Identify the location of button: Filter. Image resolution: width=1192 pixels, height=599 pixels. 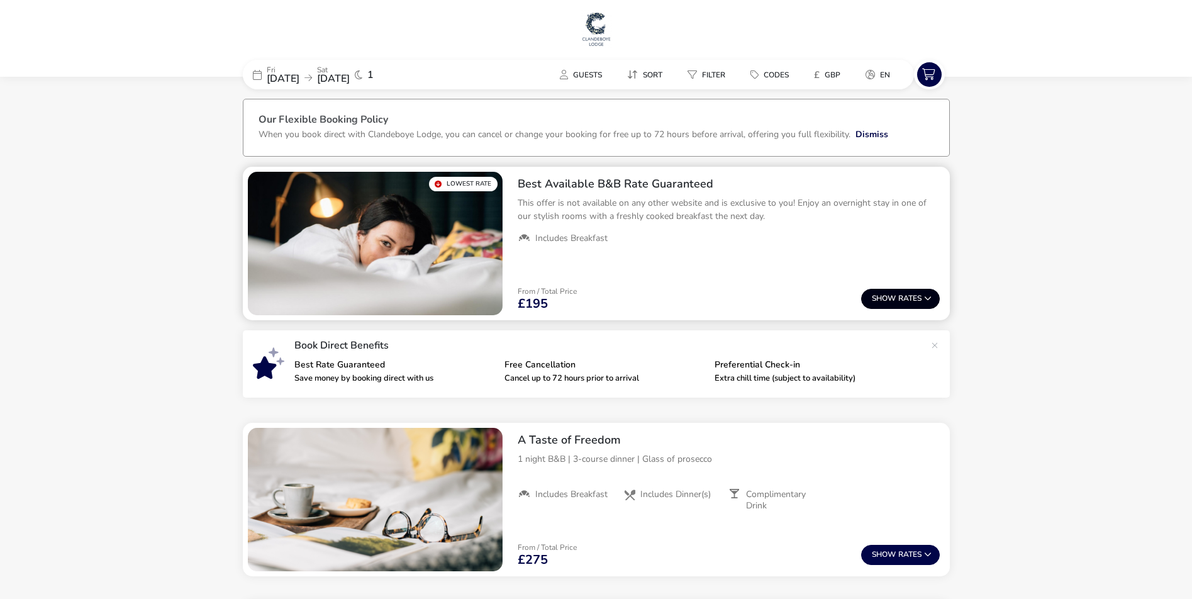
(706, 74).